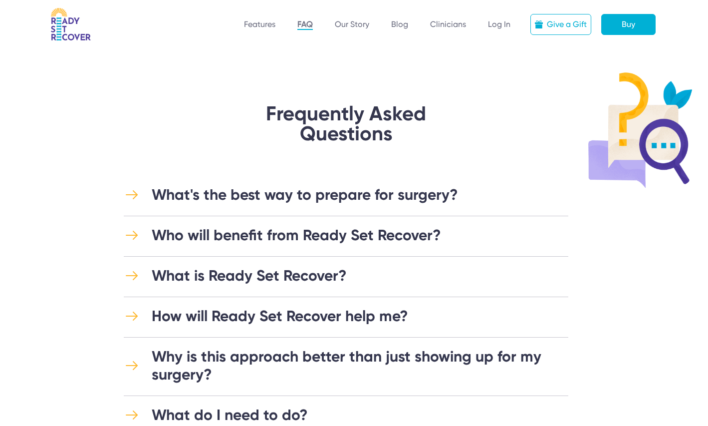 The width and height of the screenshot is (708, 426). Describe the element at coordinates (229, 415) in the screenshot. I see `div: What do I need to do?` at that location.